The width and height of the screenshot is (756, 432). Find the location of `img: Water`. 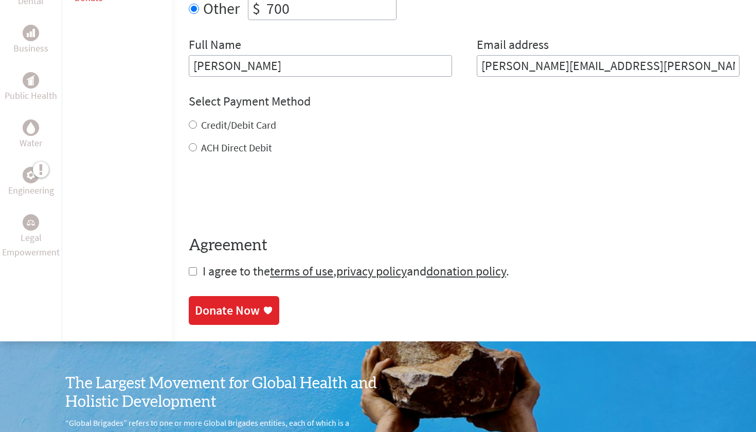

img: Water is located at coordinates (31, 128).